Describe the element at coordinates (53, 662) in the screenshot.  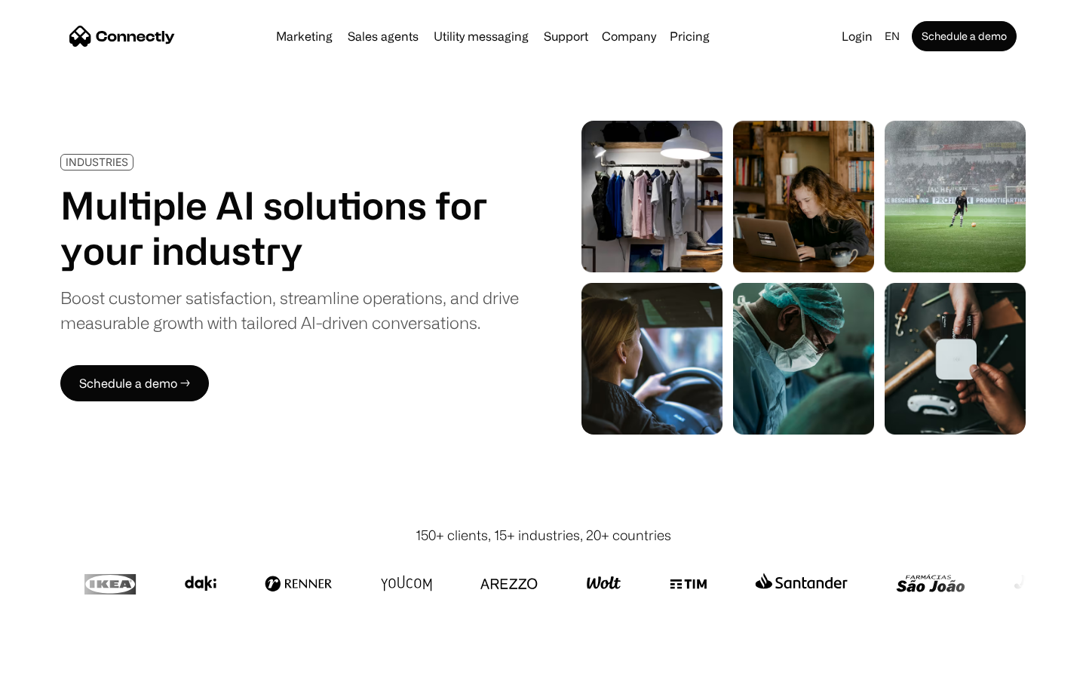
I see `aside: Language selected: English` at that location.